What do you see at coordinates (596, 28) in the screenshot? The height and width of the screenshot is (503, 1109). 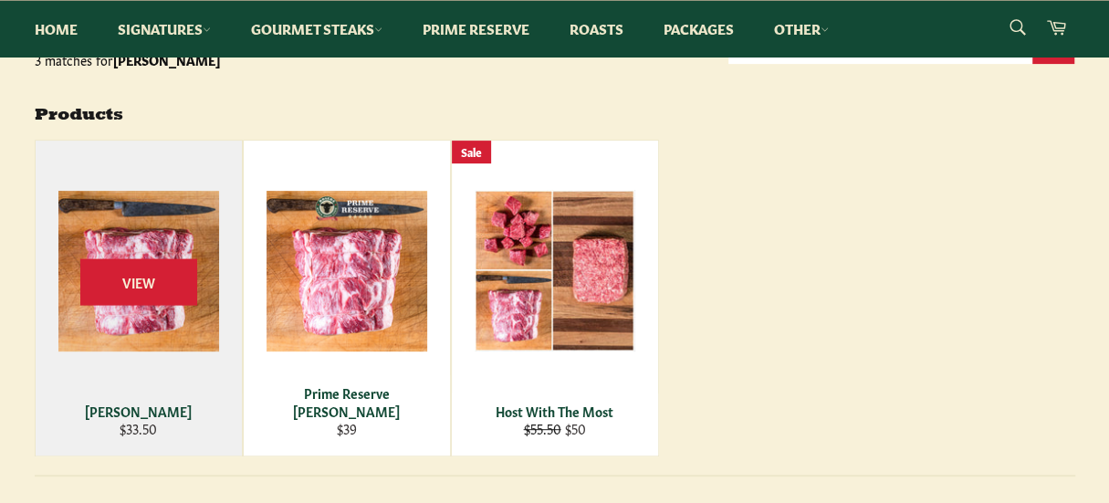 I see `a: Roasts` at bounding box center [596, 28].